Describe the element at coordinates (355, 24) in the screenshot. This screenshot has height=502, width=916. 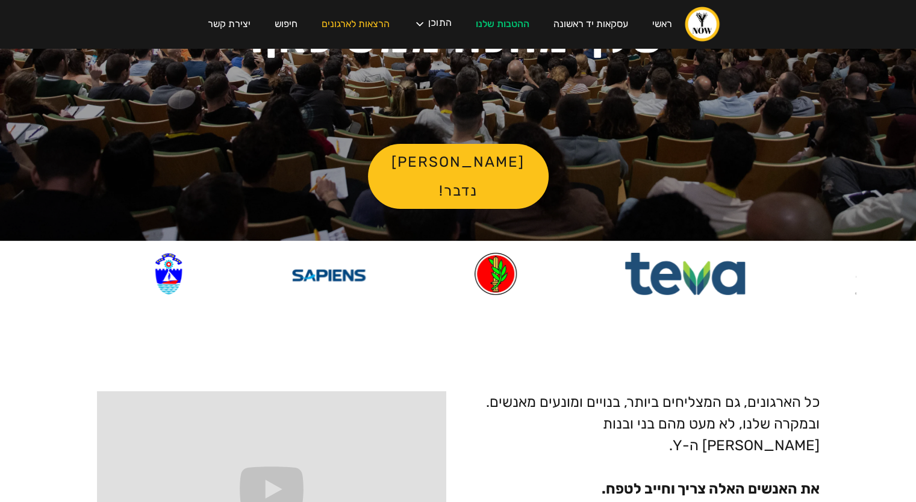
I see `a: הרצאות לארגונים` at that location.